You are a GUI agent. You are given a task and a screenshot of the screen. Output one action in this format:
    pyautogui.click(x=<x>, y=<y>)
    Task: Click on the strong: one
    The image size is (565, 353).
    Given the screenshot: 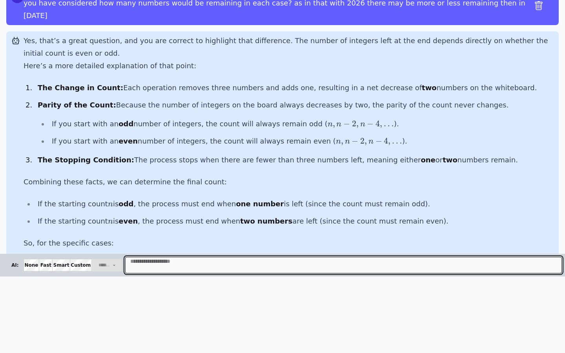 What is the action you would take?
    pyautogui.click(x=428, y=160)
    